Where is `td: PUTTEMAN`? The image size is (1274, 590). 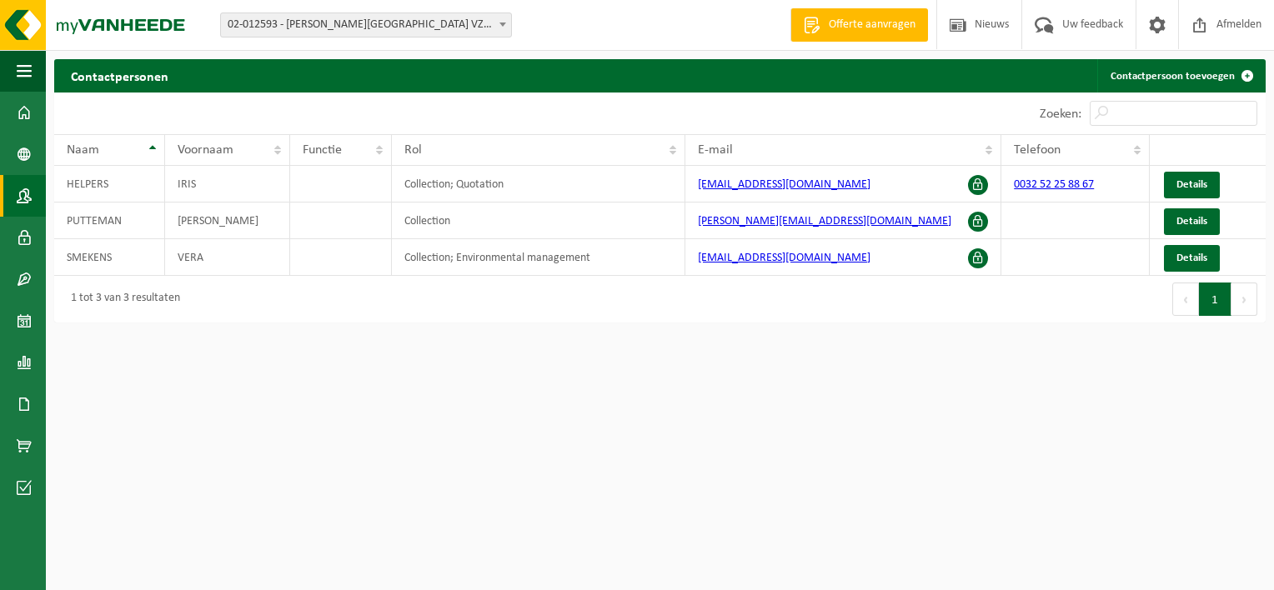
td: PUTTEMAN is located at coordinates (109, 221).